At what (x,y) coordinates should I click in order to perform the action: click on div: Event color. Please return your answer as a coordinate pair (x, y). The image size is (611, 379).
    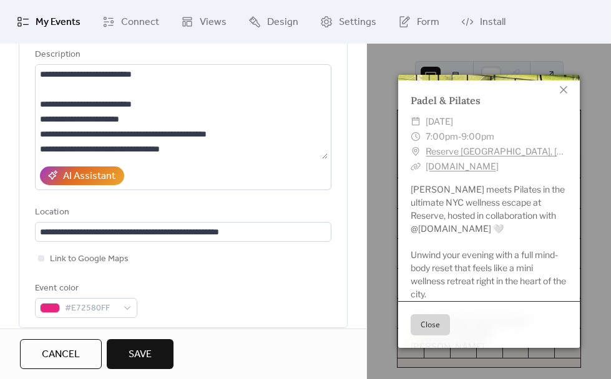
    Looking at the image, I should click on (85, 289).